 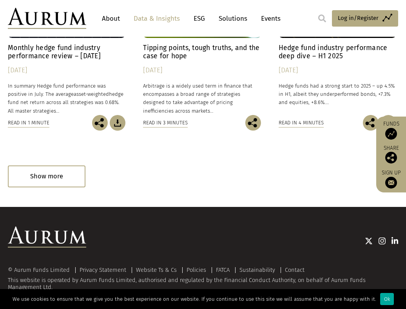 I want to click on a: Policies, so click(x=196, y=270).